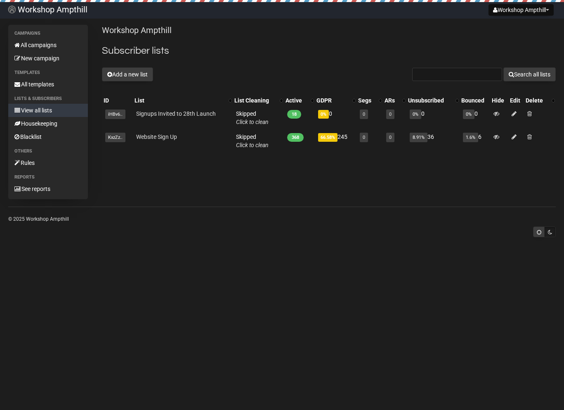  I want to click on img: 2.png, so click(12, 9).